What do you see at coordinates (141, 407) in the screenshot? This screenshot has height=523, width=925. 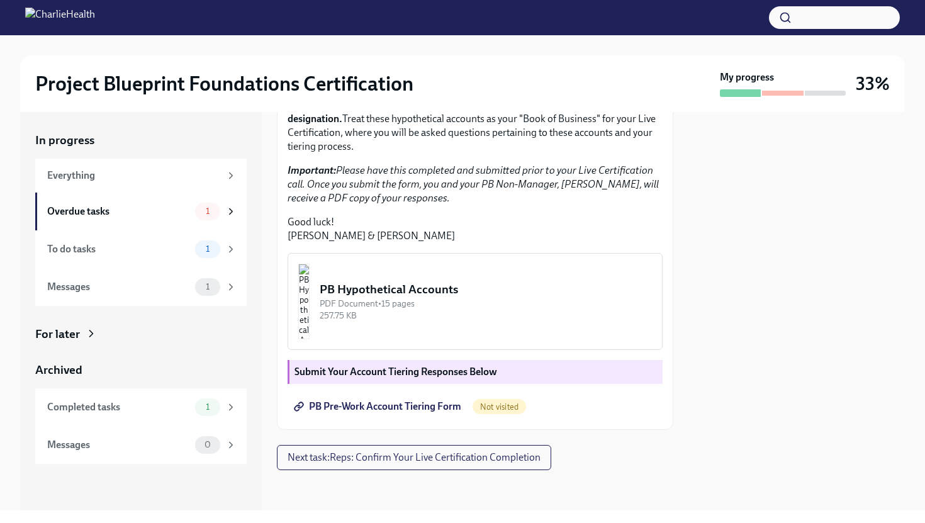 I see `a: Completed tasks1` at bounding box center [141, 407].